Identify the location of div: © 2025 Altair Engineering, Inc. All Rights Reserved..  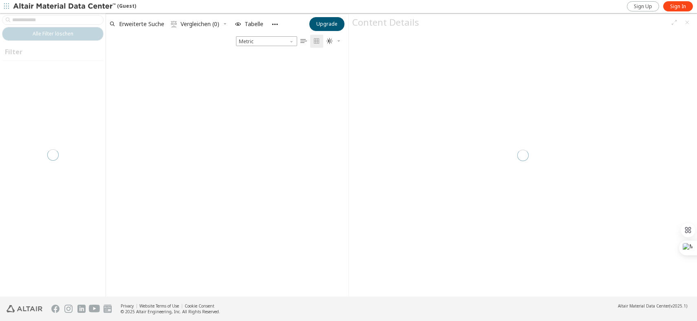
(170, 311).